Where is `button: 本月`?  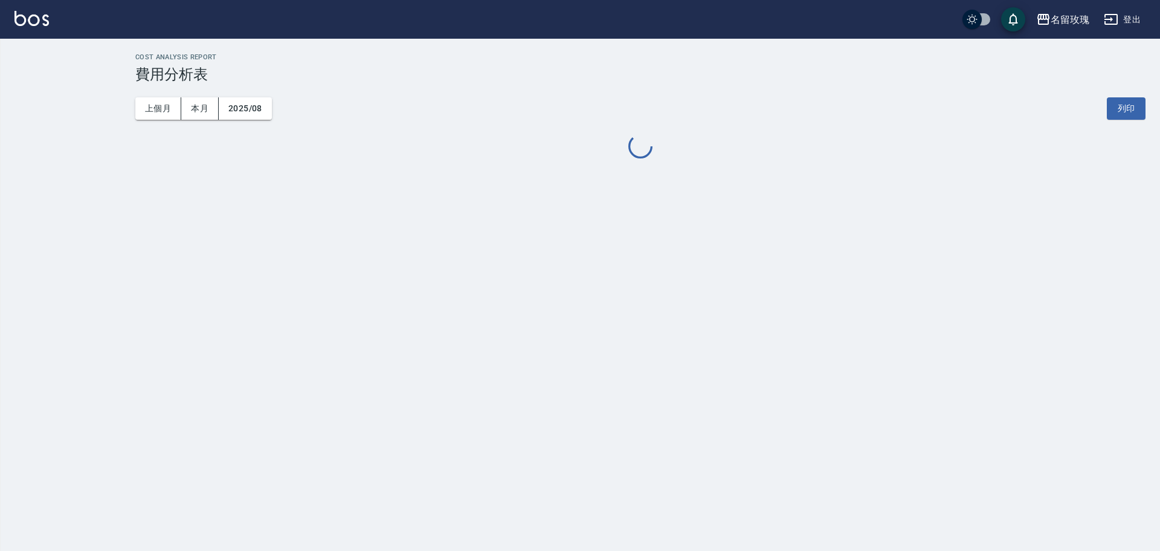
button: 本月 is located at coordinates (200, 108).